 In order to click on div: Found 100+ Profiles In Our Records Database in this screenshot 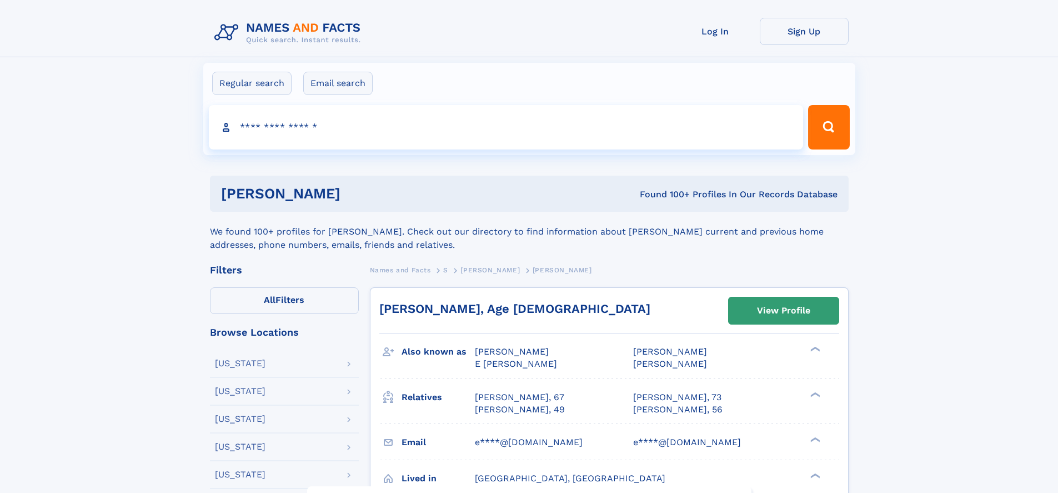, I will do `click(664, 194)`.